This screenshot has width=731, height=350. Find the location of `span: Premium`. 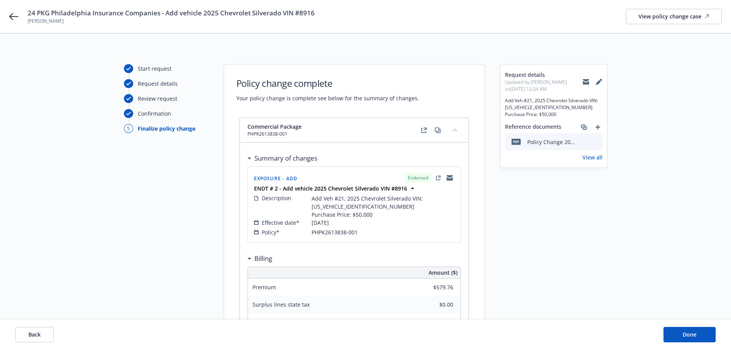

span: Premium is located at coordinates (264, 287).